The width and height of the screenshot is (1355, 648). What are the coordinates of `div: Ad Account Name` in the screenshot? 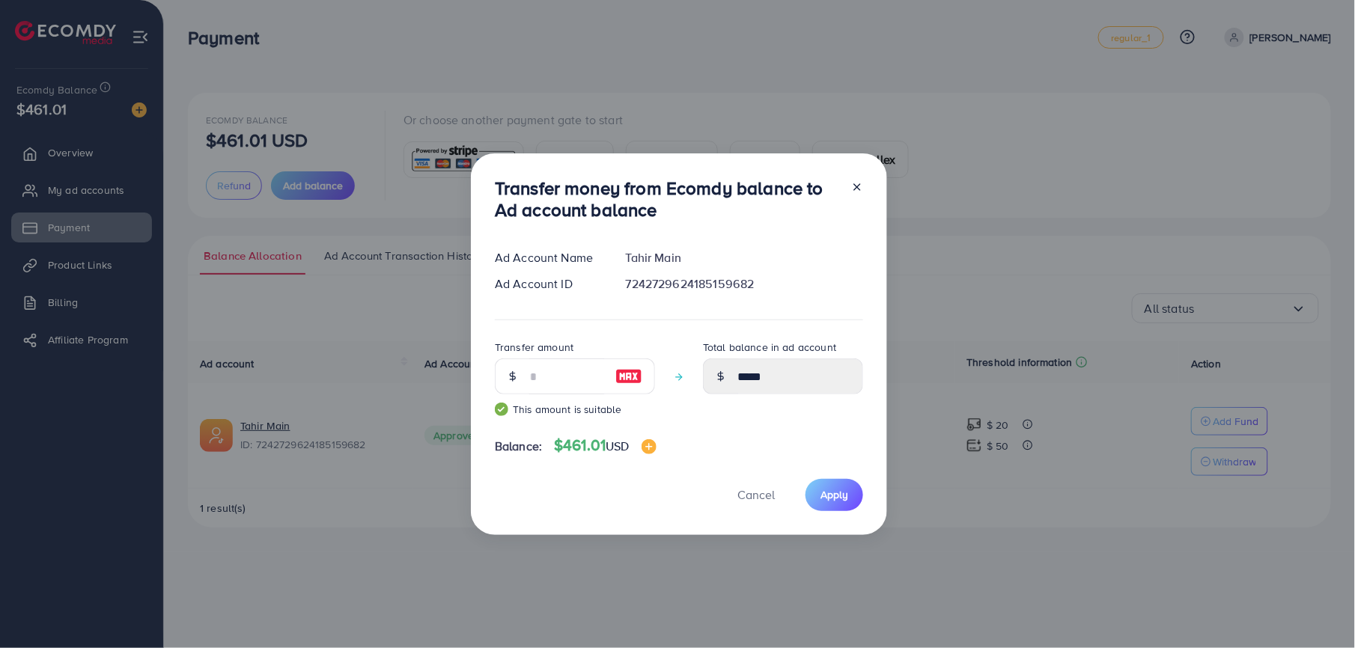 It's located at (548, 257).